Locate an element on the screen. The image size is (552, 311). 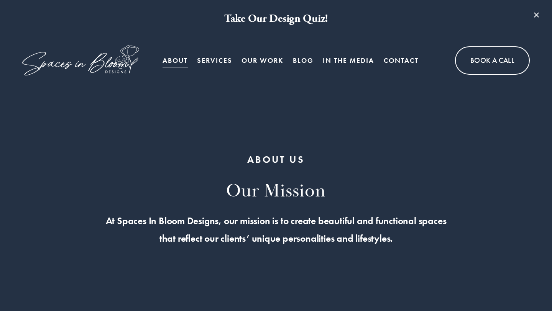
a: Contact is located at coordinates (401, 61).